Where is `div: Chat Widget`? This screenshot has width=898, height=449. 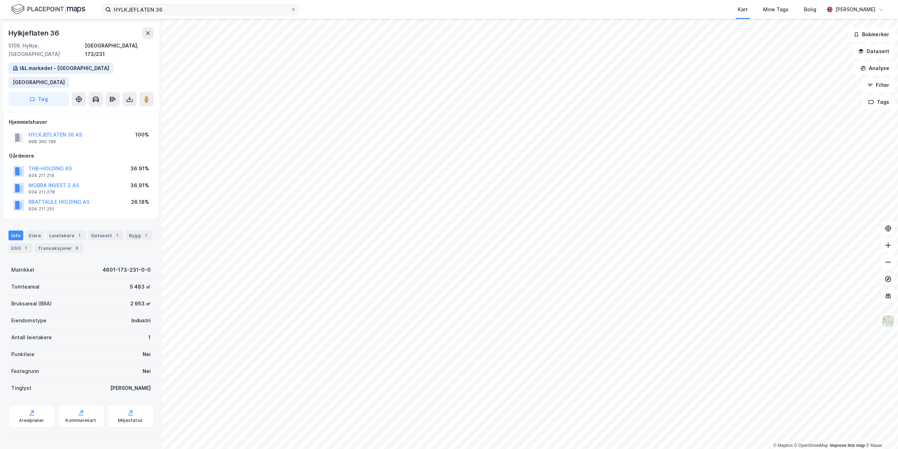 div: Chat Widget is located at coordinates (880, 432).